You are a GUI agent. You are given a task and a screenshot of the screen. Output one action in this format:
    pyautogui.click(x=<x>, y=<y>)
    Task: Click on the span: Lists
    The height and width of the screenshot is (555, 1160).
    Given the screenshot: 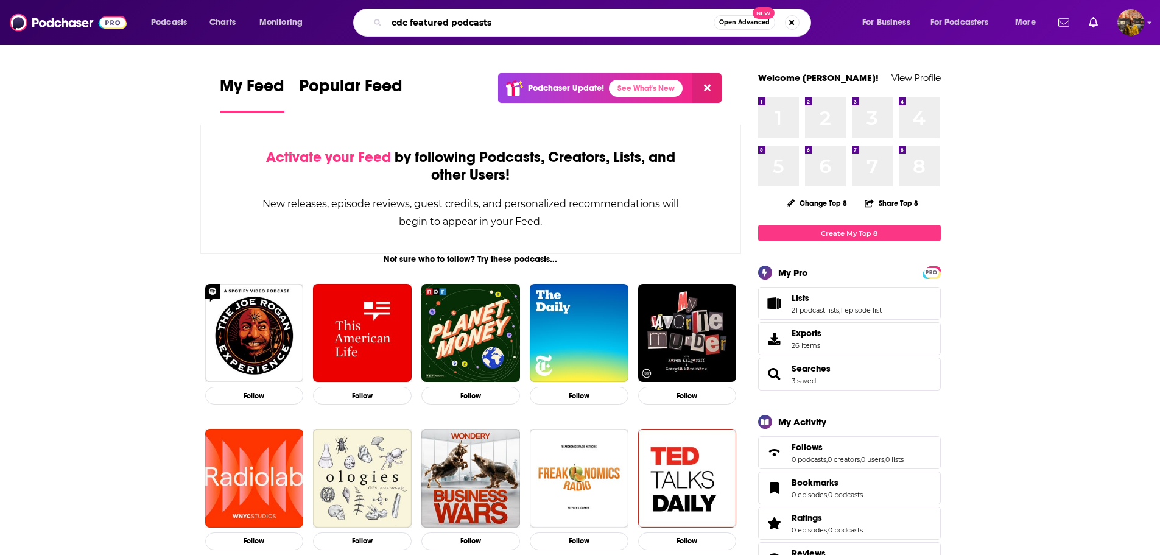 What is the action you would take?
    pyautogui.click(x=800, y=298)
    